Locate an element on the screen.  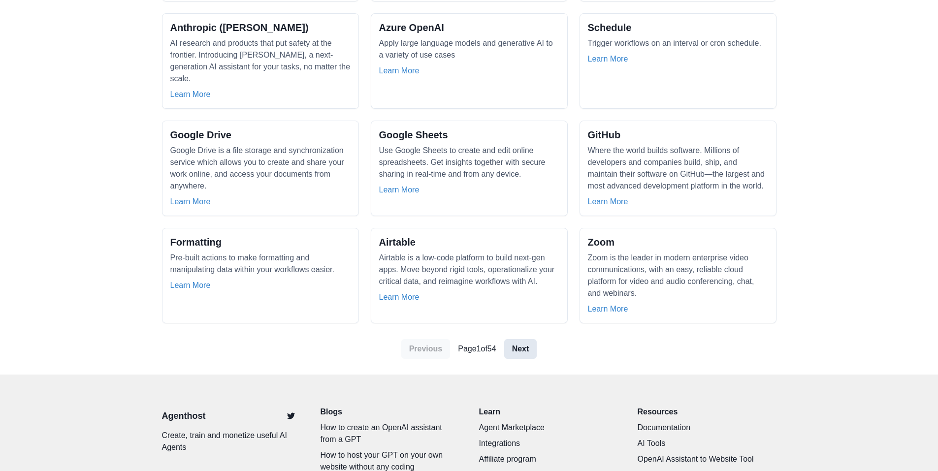
p: Page 1 of 54 is located at coordinates (477, 349).